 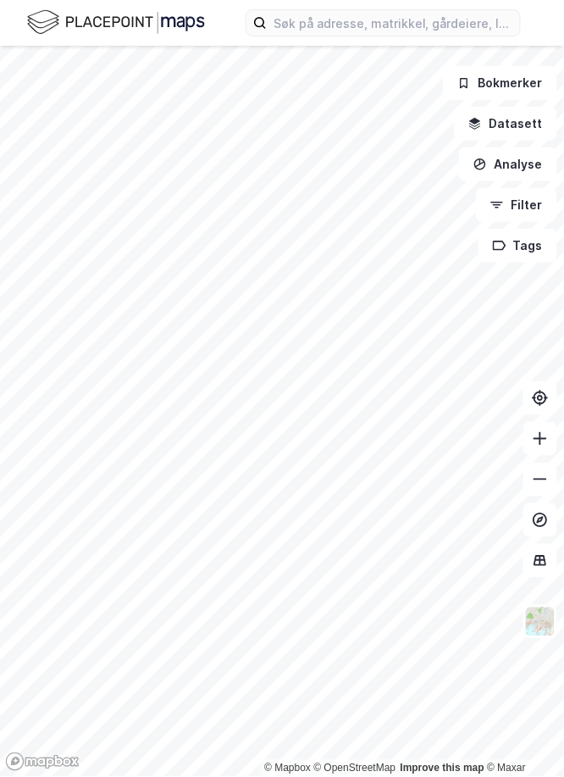 I want to click on img: Z, so click(x=541, y=622).